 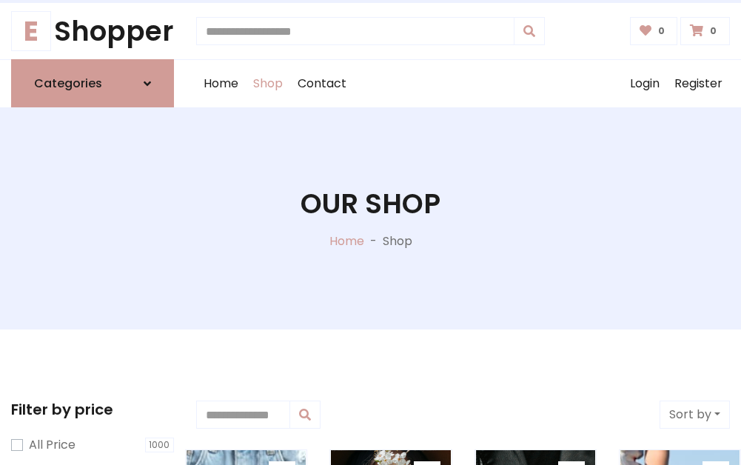 What do you see at coordinates (370, 204) in the screenshot?
I see `h1: Our Shop` at bounding box center [370, 204].